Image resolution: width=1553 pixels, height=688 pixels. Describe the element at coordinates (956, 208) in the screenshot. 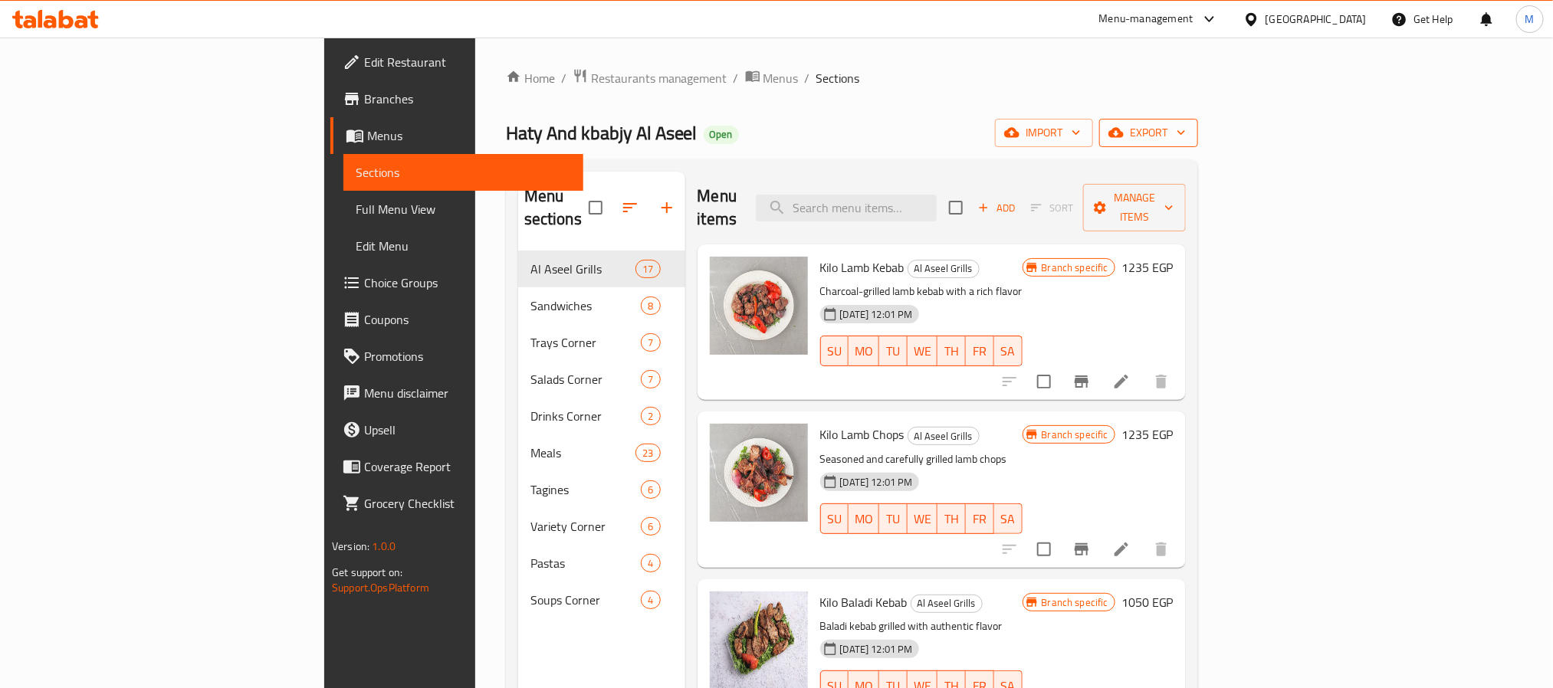

I see `span: Select section` at that location.